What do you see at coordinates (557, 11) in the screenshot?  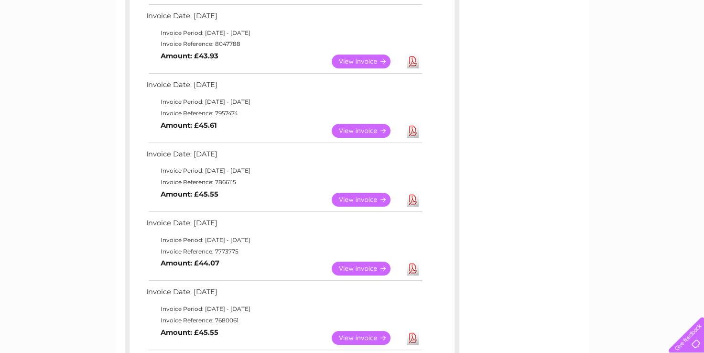 I see `a: 0333 014 3131` at bounding box center [557, 11].